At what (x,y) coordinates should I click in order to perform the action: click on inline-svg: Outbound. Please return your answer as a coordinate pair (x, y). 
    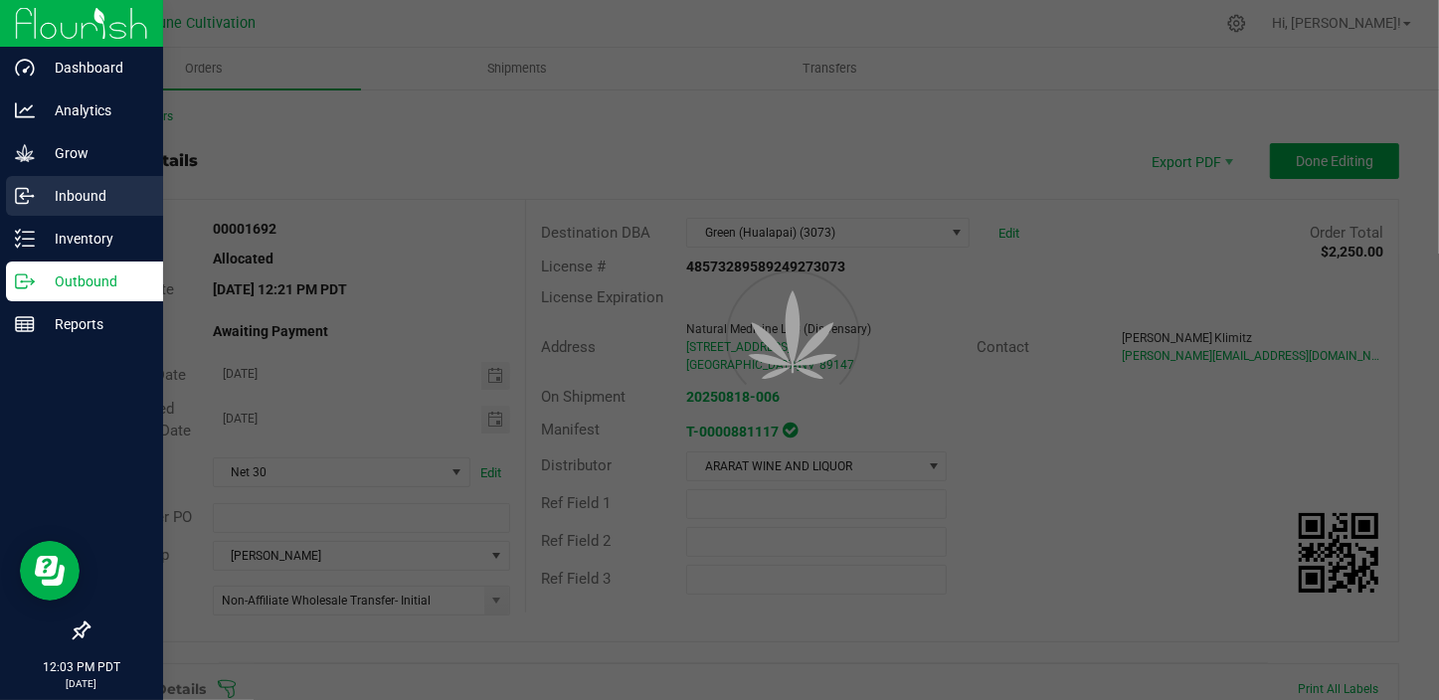
    Looking at the image, I should click on (25, 281).